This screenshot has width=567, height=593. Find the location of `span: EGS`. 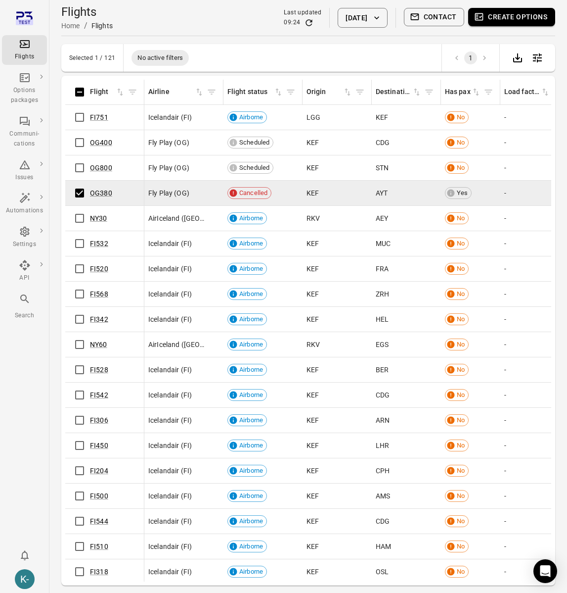

span: EGS is located at coordinates (382, 344).